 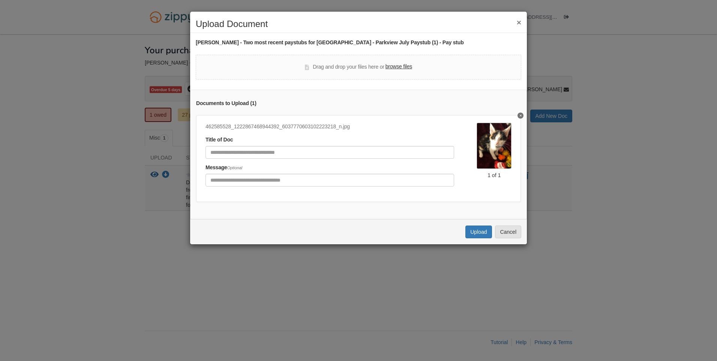 I want to click on label: Title of Doc, so click(x=219, y=140).